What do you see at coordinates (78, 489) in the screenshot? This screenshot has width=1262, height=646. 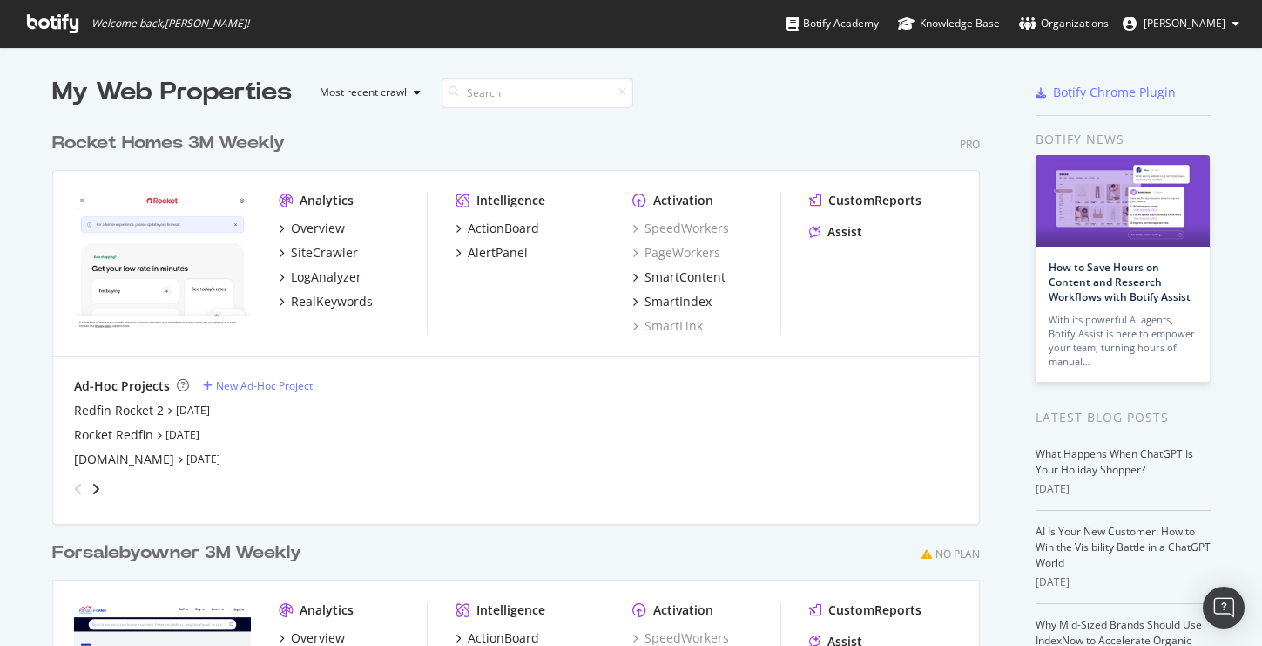 I see `div: angle-left` at bounding box center [78, 489].